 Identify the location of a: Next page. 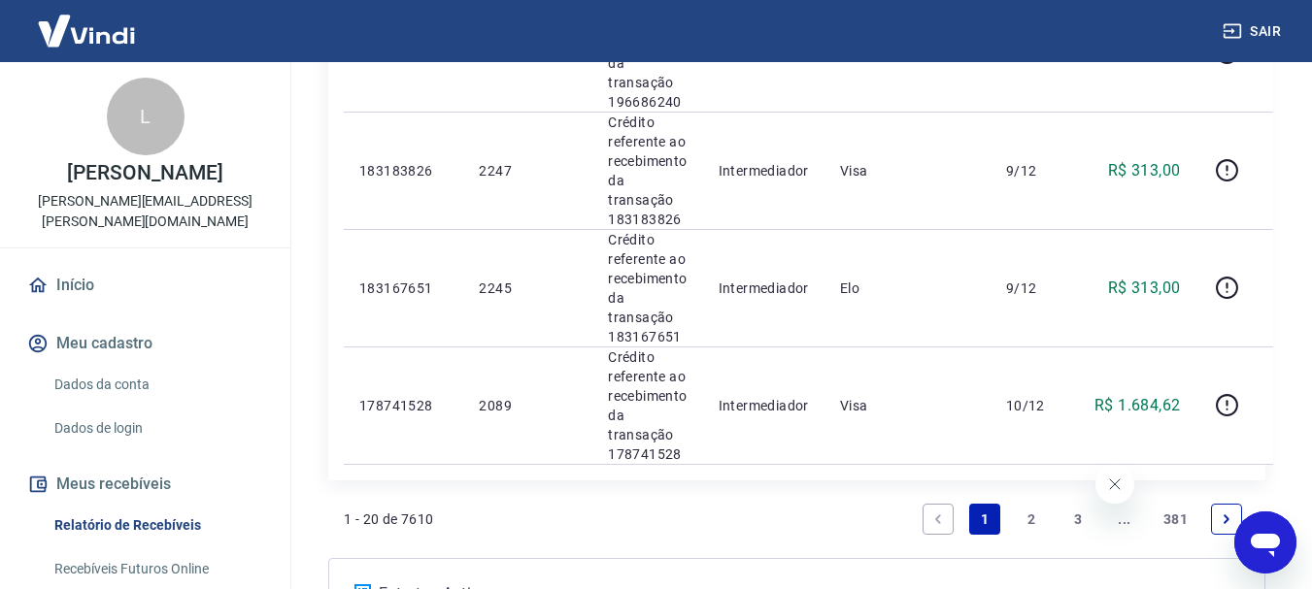
(1226, 519).